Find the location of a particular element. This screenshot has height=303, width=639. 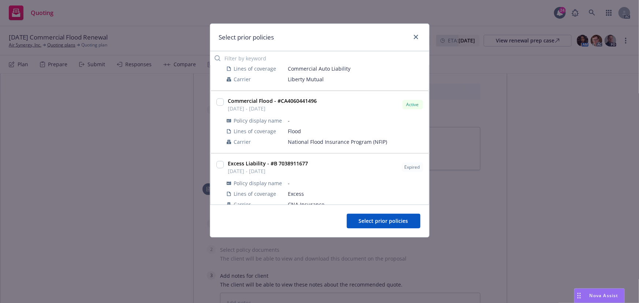

a: close is located at coordinates (416, 37).